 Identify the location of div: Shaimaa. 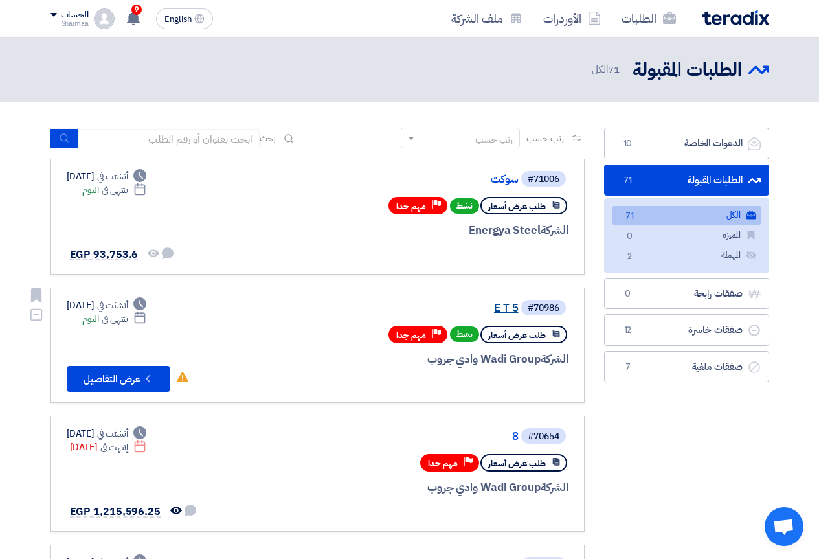
(69, 23).